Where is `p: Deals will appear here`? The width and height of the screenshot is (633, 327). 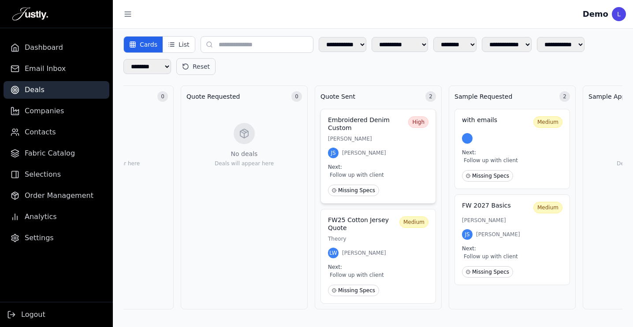 p: Deals will appear here is located at coordinates (244, 163).